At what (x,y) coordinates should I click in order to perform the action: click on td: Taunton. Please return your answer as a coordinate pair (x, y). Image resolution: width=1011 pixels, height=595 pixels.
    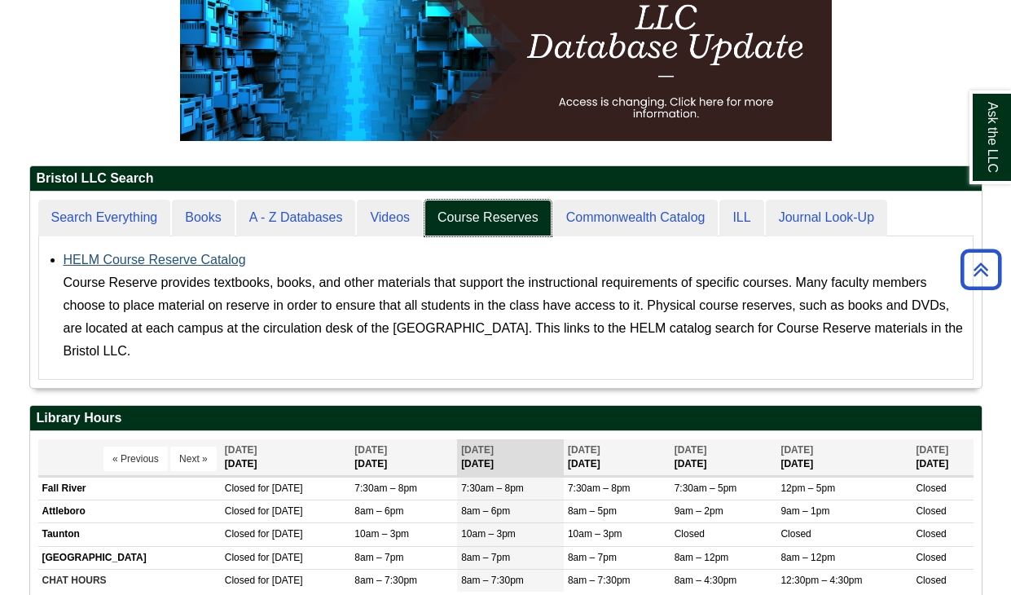
    Looking at the image, I should click on (130, 534).